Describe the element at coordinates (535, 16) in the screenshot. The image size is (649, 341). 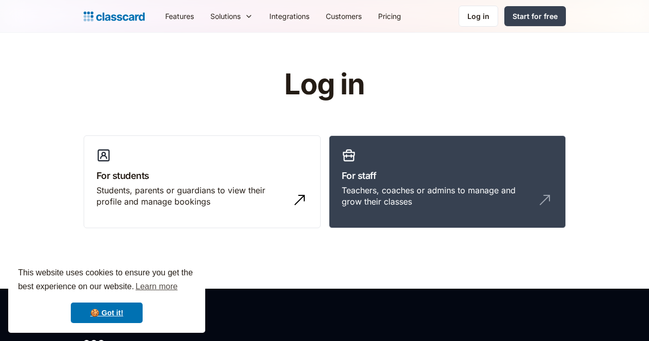
I see `div: Start for free` at that location.